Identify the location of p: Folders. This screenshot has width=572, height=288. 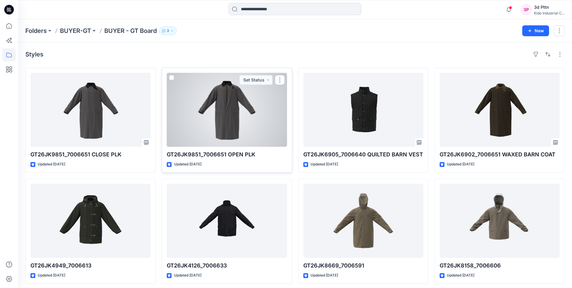
(36, 31).